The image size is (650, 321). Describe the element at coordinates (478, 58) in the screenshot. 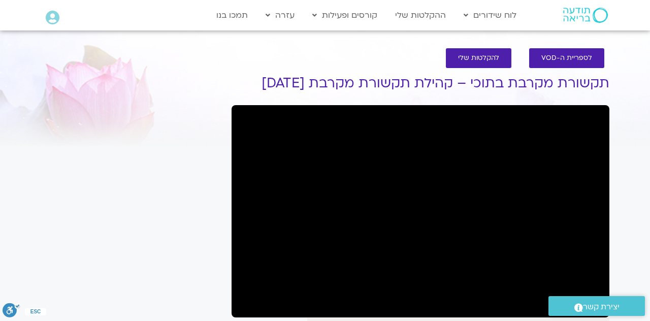

I see `a: להקלטות שלי` at that location.